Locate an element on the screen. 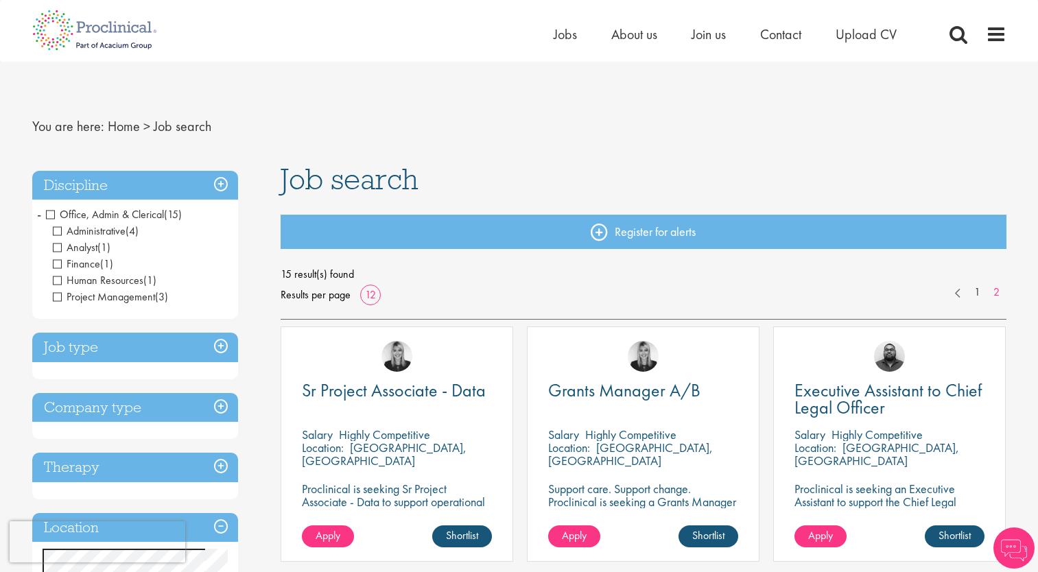 The image size is (1038, 572). span: Upload CV is located at coordinates (866, 34).